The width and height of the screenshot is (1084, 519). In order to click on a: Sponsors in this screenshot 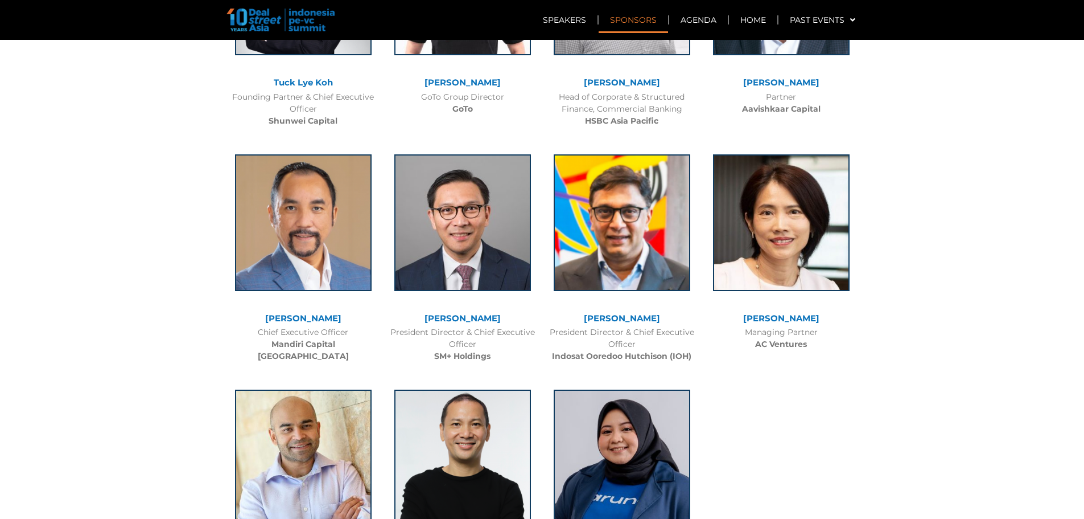, I will do `click(633, 20)`.